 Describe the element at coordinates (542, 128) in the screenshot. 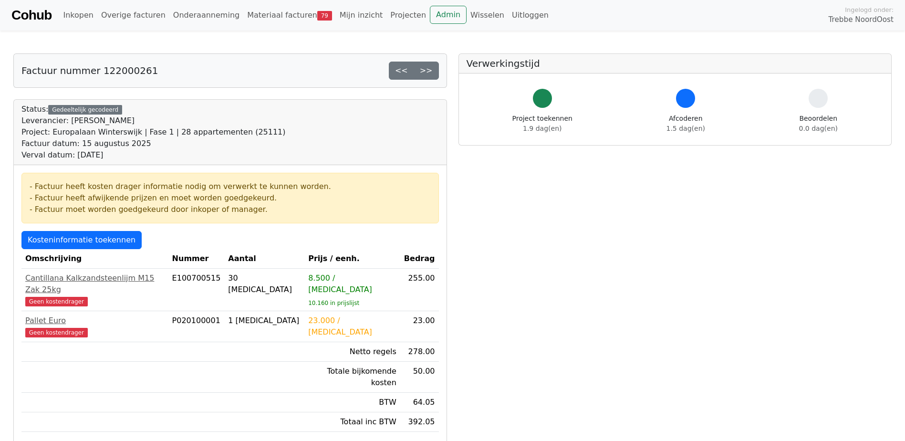

I see `span: 1.9 dag(en)` at that location.